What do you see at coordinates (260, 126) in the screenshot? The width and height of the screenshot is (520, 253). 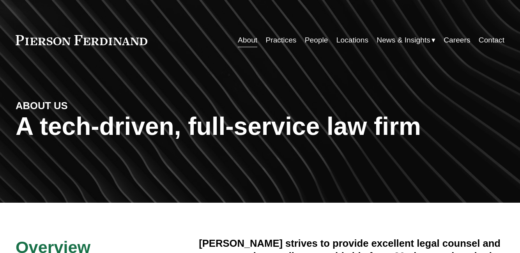 I see `h1: A tech-driven, full-service law firm` at bounding box center [260, 126].